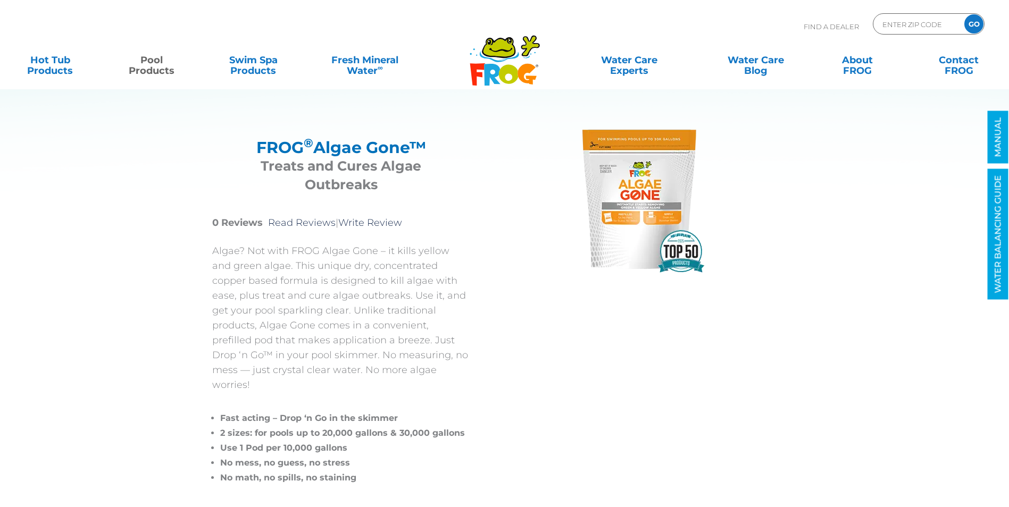 This screenshot has width=1009, height=507. What do you see at coordinates (958, 60) in the screenshot?
I see `a: ContactFROG` at bounding box center [958, 60].